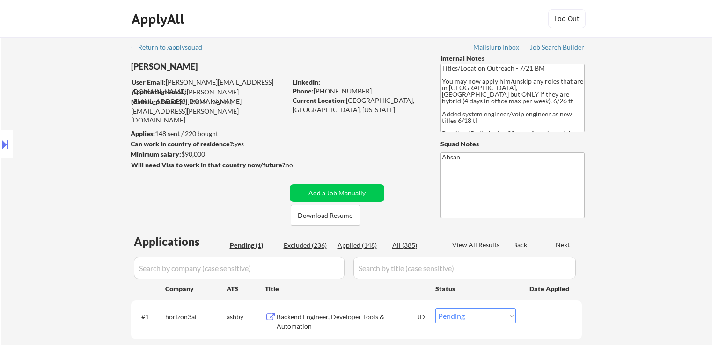 The height and width of the screenshot is (345, 712). I want to click on button: Add a Job Manually, so click(337, 193).